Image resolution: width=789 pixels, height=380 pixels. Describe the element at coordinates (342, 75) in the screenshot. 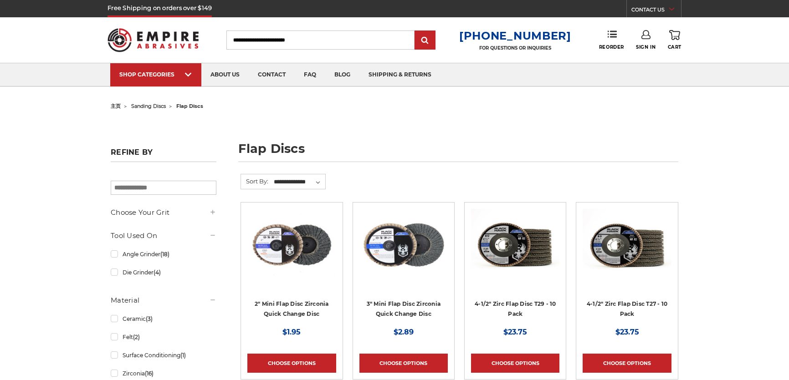

I see `a: blog` at that location.